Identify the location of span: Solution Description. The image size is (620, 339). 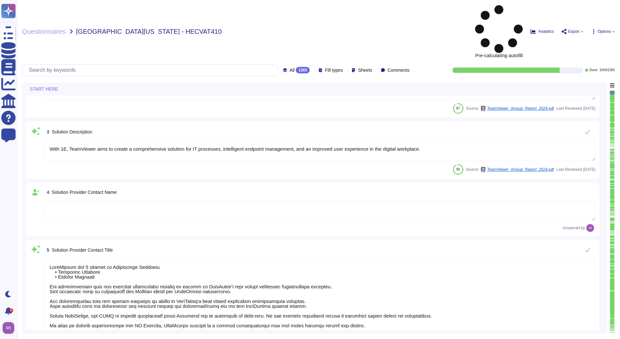
(72, 132).